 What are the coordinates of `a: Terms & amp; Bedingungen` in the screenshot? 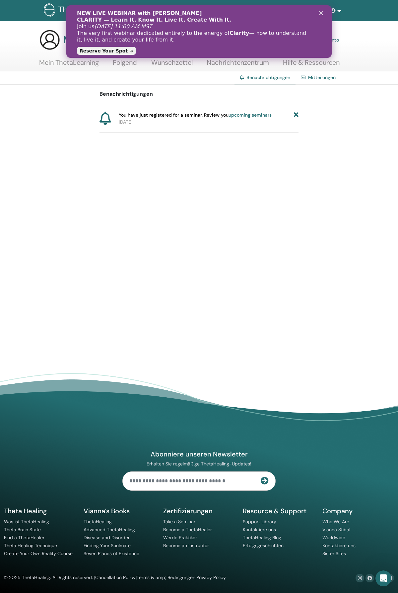 It's located at (166, 577).